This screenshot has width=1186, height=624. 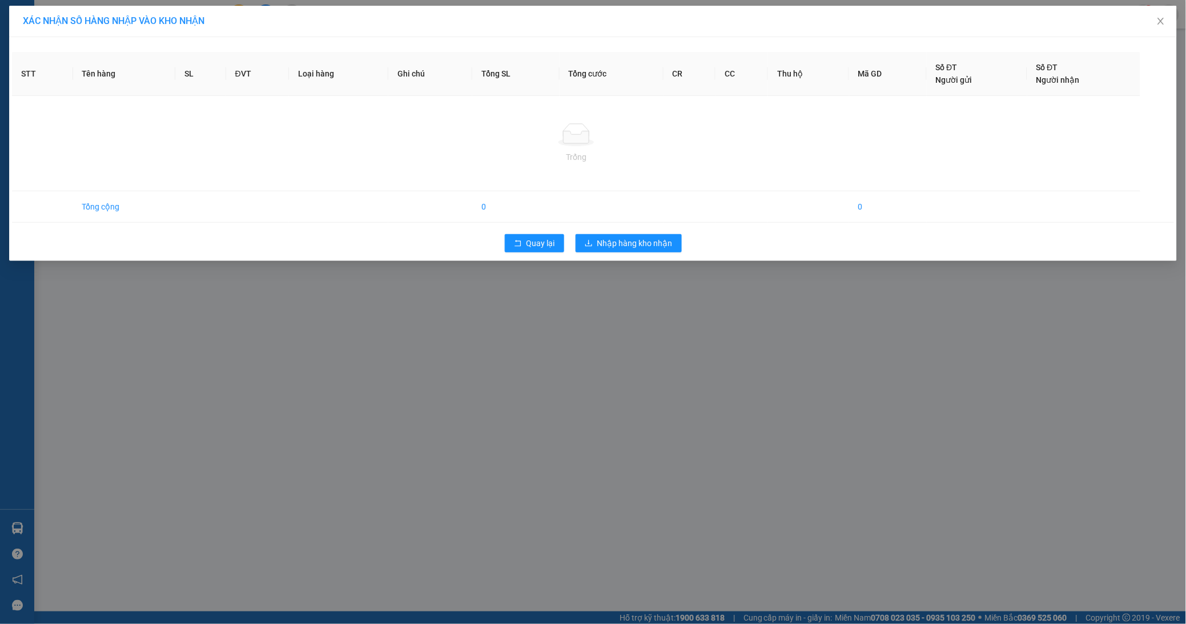 What do you see at coordinates (954, 80) in the screenshot?
I see `span: Người gửi` at bounding box center [954, 80].